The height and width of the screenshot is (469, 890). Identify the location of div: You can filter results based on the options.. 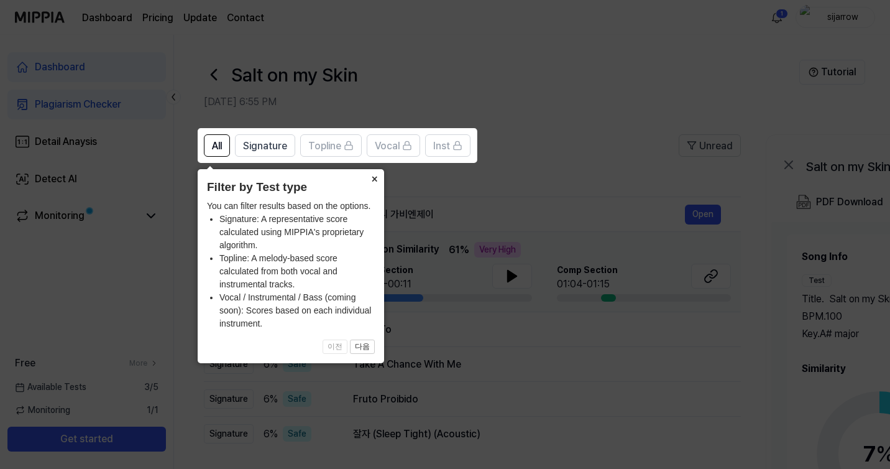
(291, 265).